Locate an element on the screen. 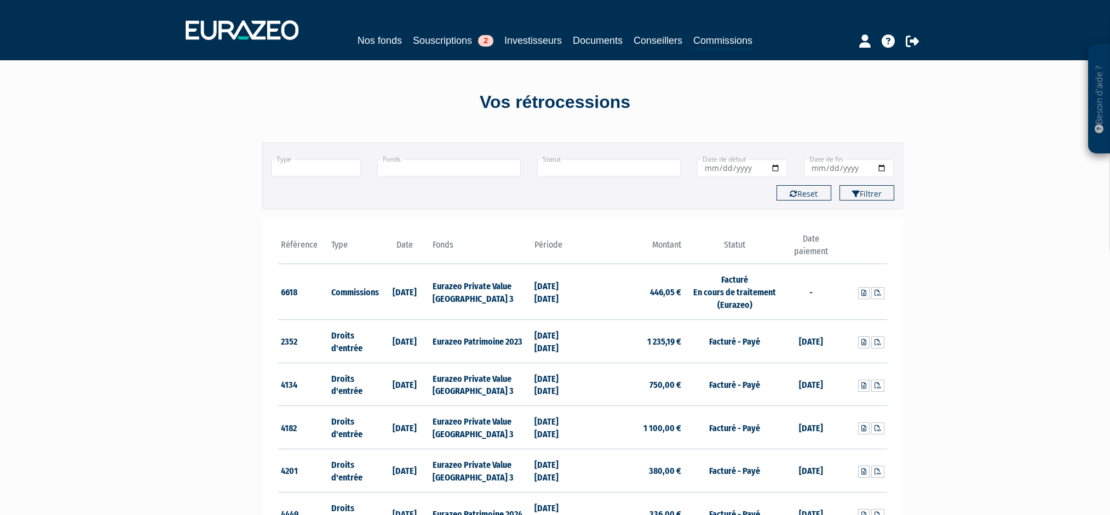  th: Fonds is located at coordinates (480, 248).